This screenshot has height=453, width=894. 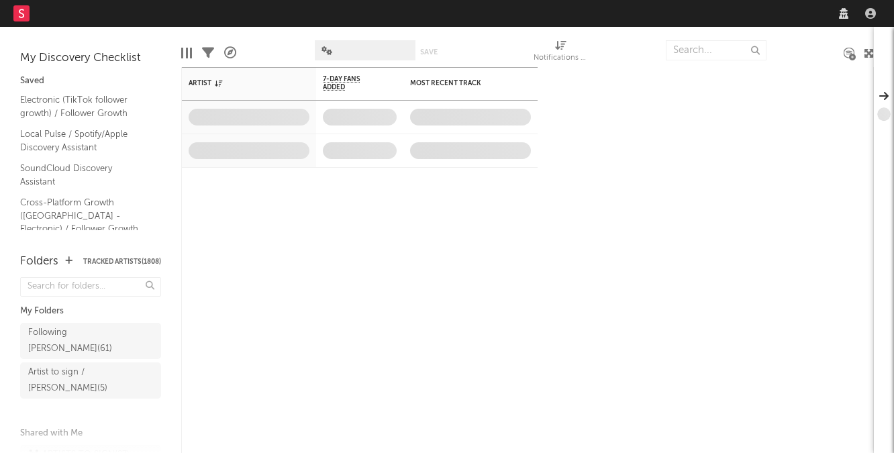 I want to click on div: My Discovery Checklist, so click(x=91, y=58).